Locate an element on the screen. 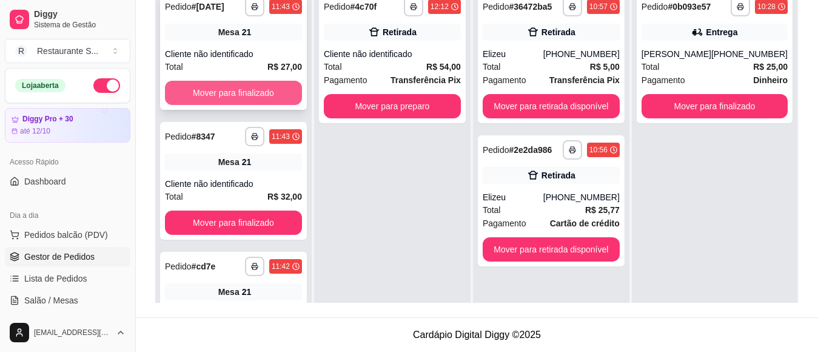  div: 11:42 is located at coordinates (281, 266).